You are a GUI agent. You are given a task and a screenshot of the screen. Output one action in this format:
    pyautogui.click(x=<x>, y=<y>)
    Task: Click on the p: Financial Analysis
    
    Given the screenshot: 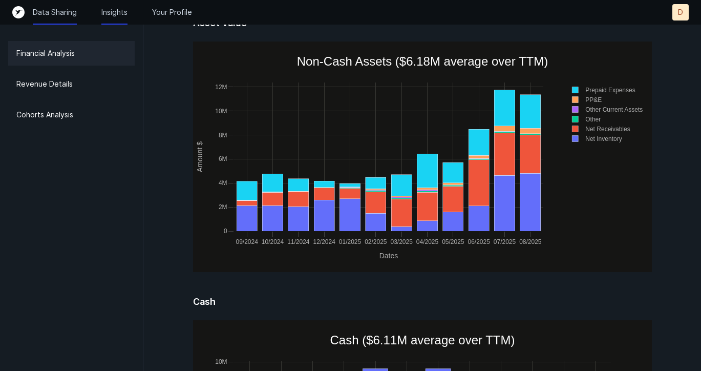 What is the action you would take?
    pyautogui.click(x=46, y=53)
    